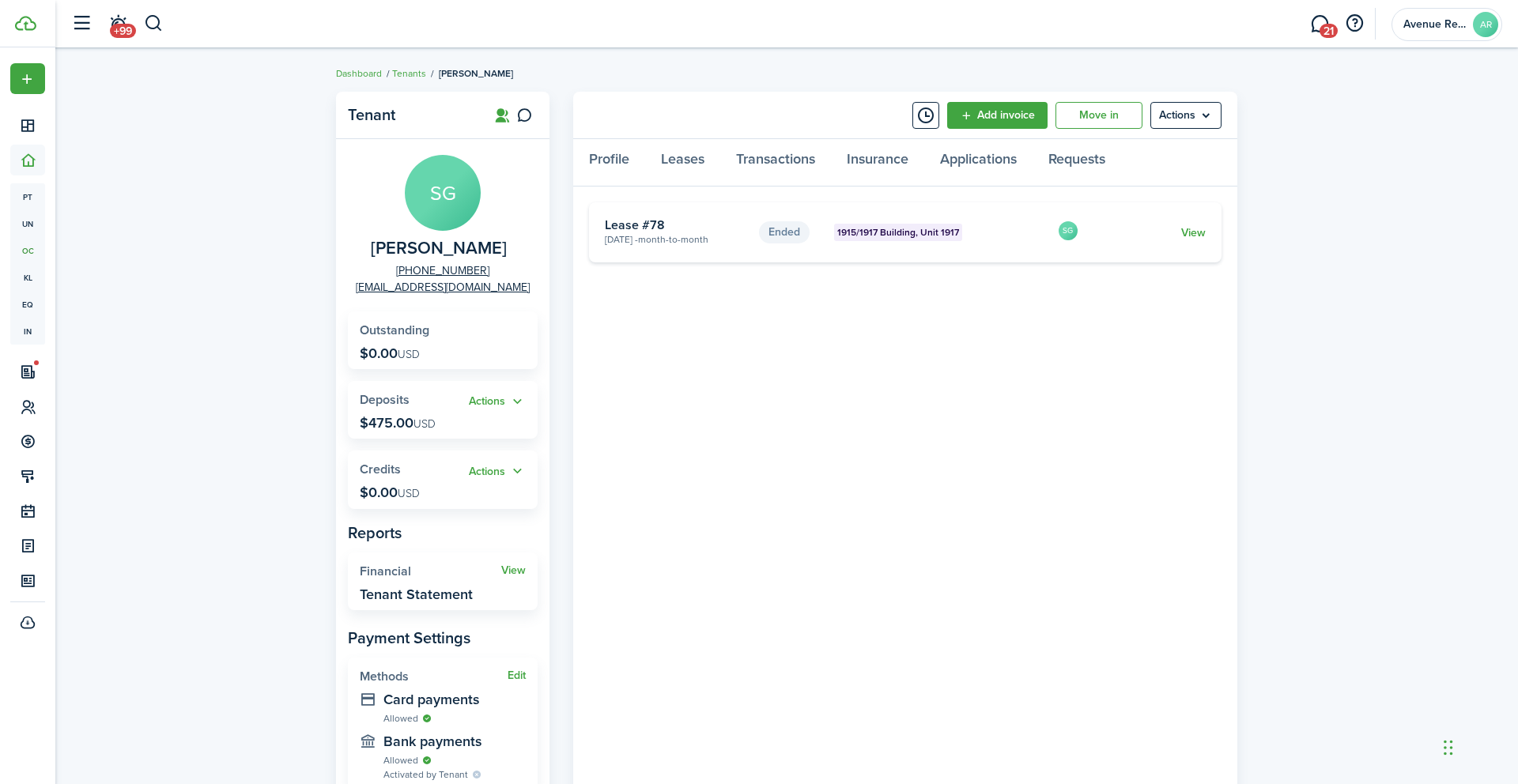 The image size is (1518, 784). I want to click on span: eq, so click(27, 305).